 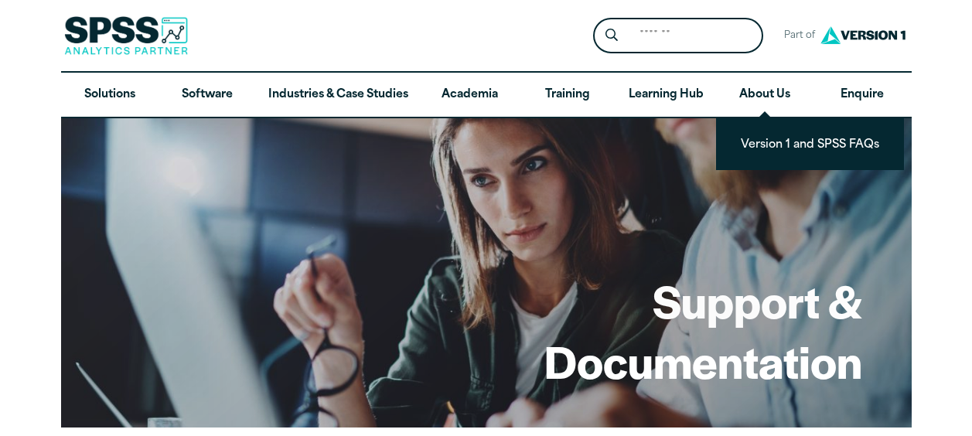 What do you see at coordinates (469, 95) in the screenshot?
I see `a: Academia` at bounding box center [469, 95].